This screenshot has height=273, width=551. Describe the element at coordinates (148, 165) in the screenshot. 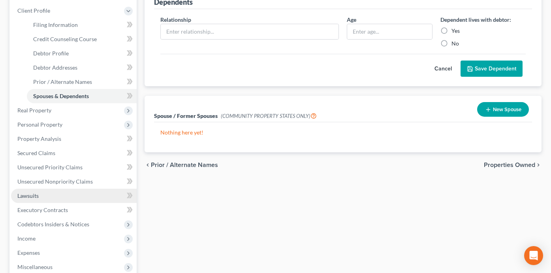

I see `i: chevron_left` at that location.